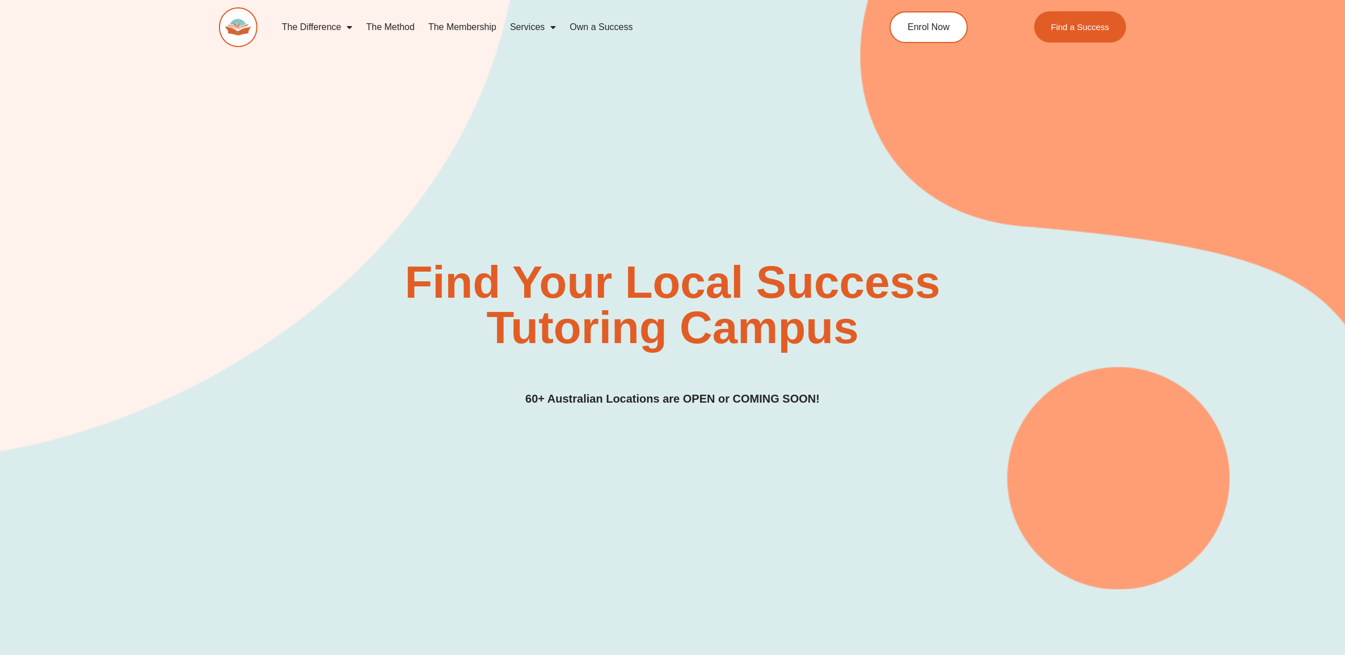 This screenshot has height=655, width=1345. I want to click on h2: Find Your Local Success Tutoring Campus, so click(673, 305).